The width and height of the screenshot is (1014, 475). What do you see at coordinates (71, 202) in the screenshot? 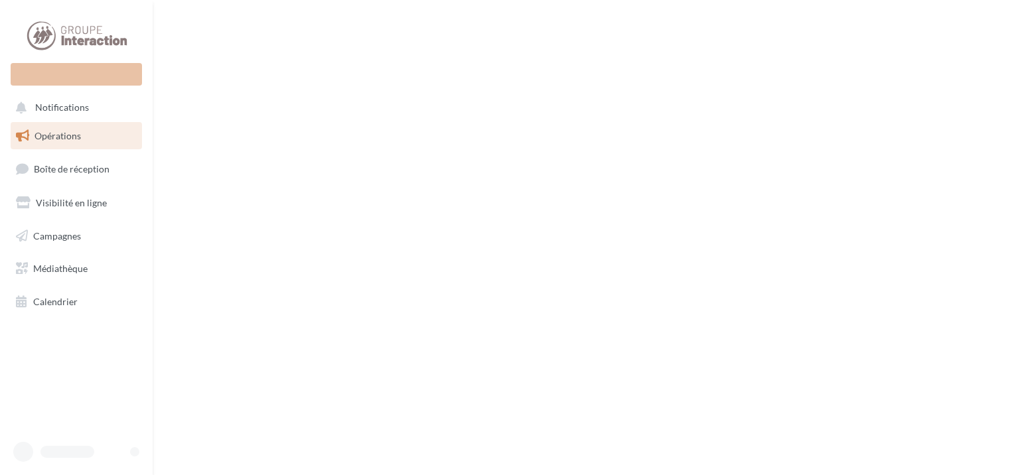
I see `span: Visibilité en ligne` at bounding box center [71, 202].